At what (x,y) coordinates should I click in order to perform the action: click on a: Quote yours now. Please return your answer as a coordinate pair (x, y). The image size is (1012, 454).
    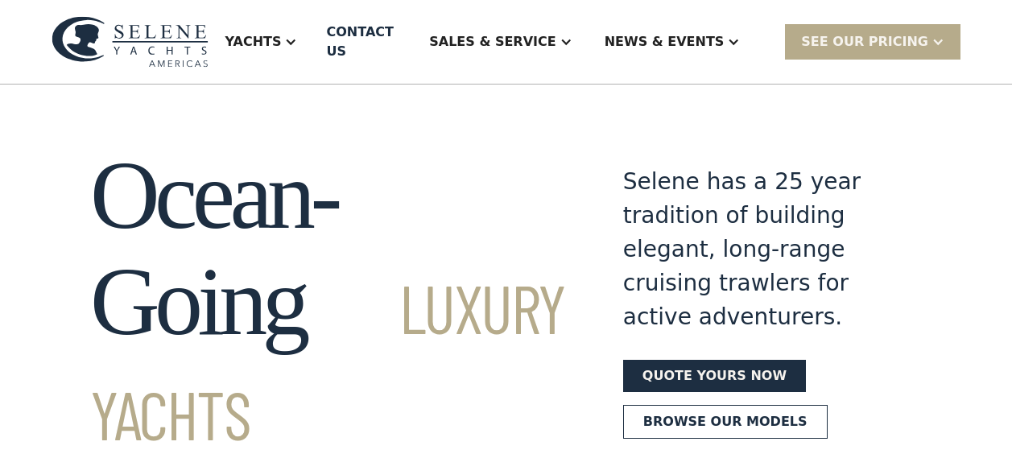
    Looking at the image, I should click on (714, 376).